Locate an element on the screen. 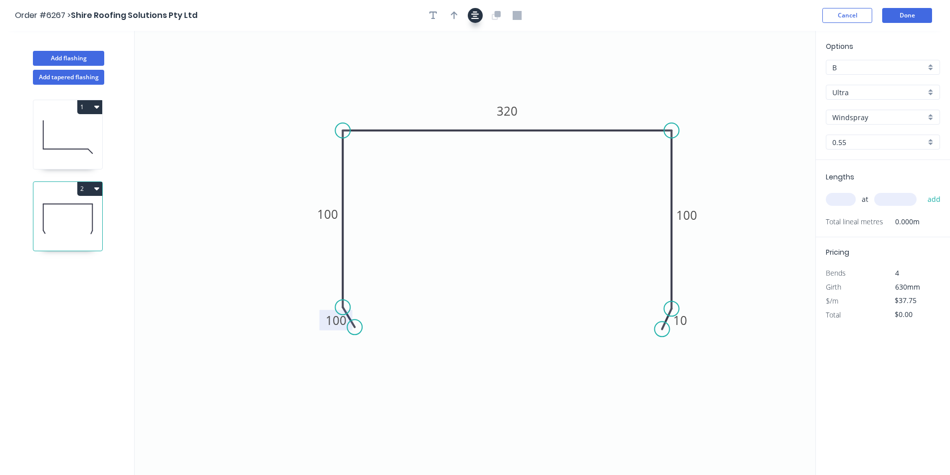 The width and height of the screenshot is (950, 475). button: Cancel is located at coordinates (847, 15).